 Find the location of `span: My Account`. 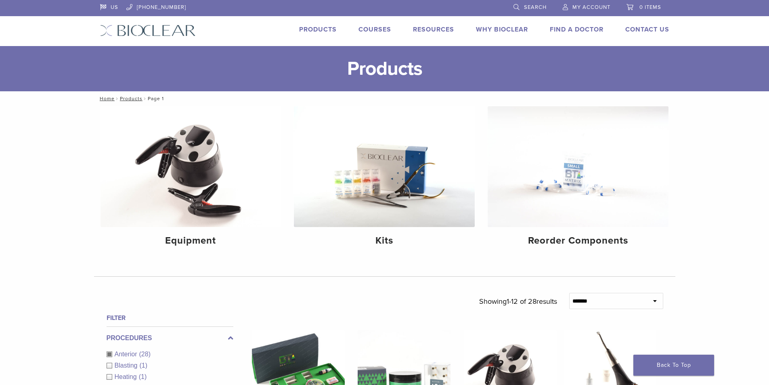

span: My Account is located at coordinates (591, 7).